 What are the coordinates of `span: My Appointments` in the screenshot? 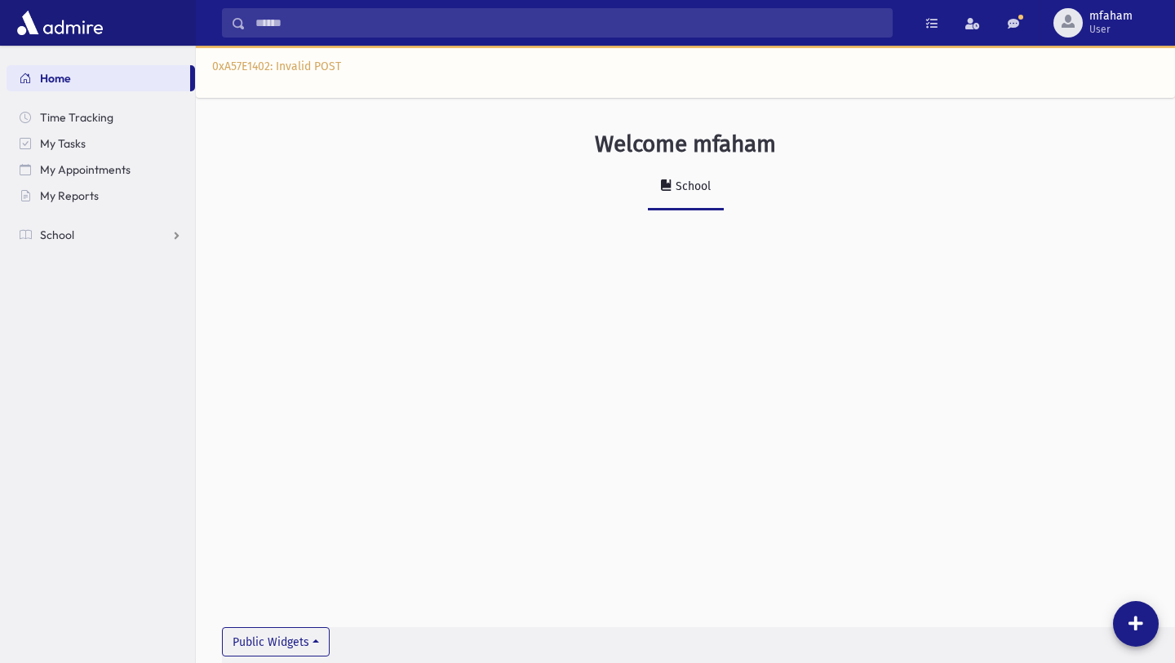 It's located at (85, 170).